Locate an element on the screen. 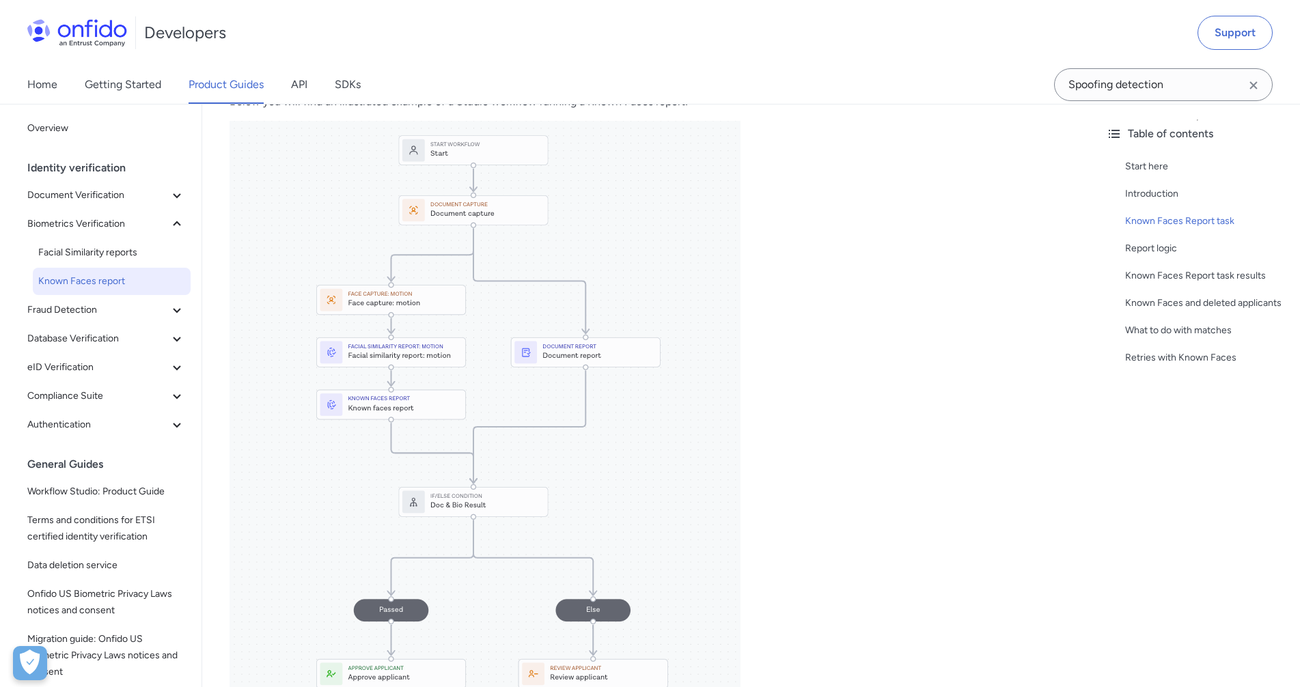  div: Report logic is located at coordinates (1207, 249).